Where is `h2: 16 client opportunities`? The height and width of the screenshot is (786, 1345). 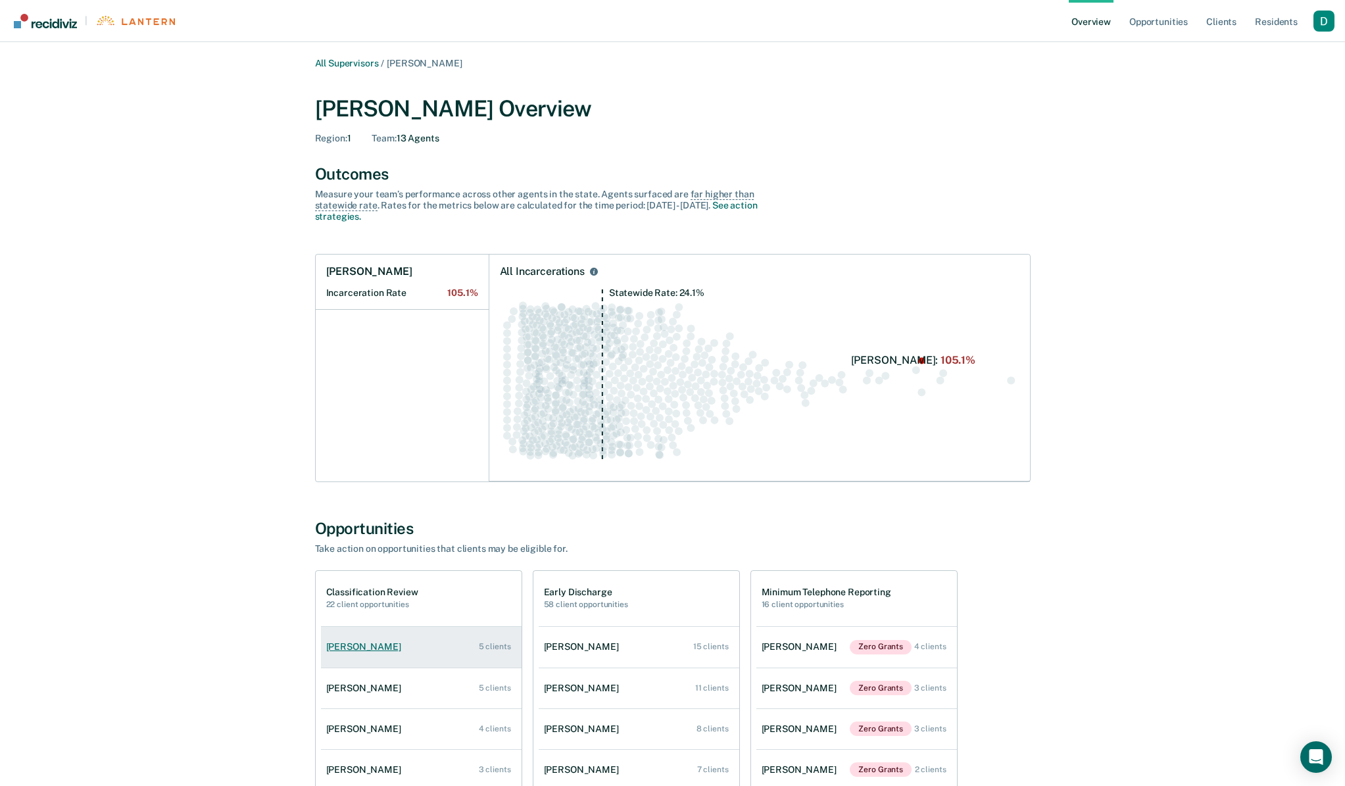
h2: 16 client opportunities is located at coordinates (826, 605).